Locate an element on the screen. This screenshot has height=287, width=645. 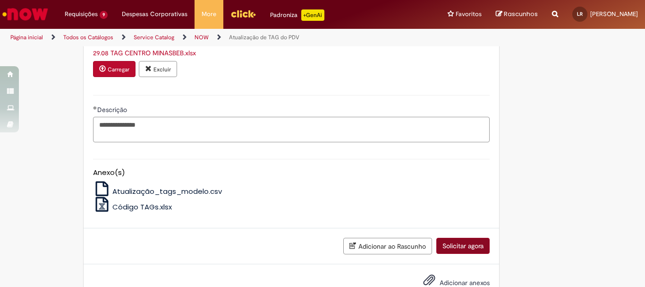
span: Rascunhos is located at coordinates (521, 14).